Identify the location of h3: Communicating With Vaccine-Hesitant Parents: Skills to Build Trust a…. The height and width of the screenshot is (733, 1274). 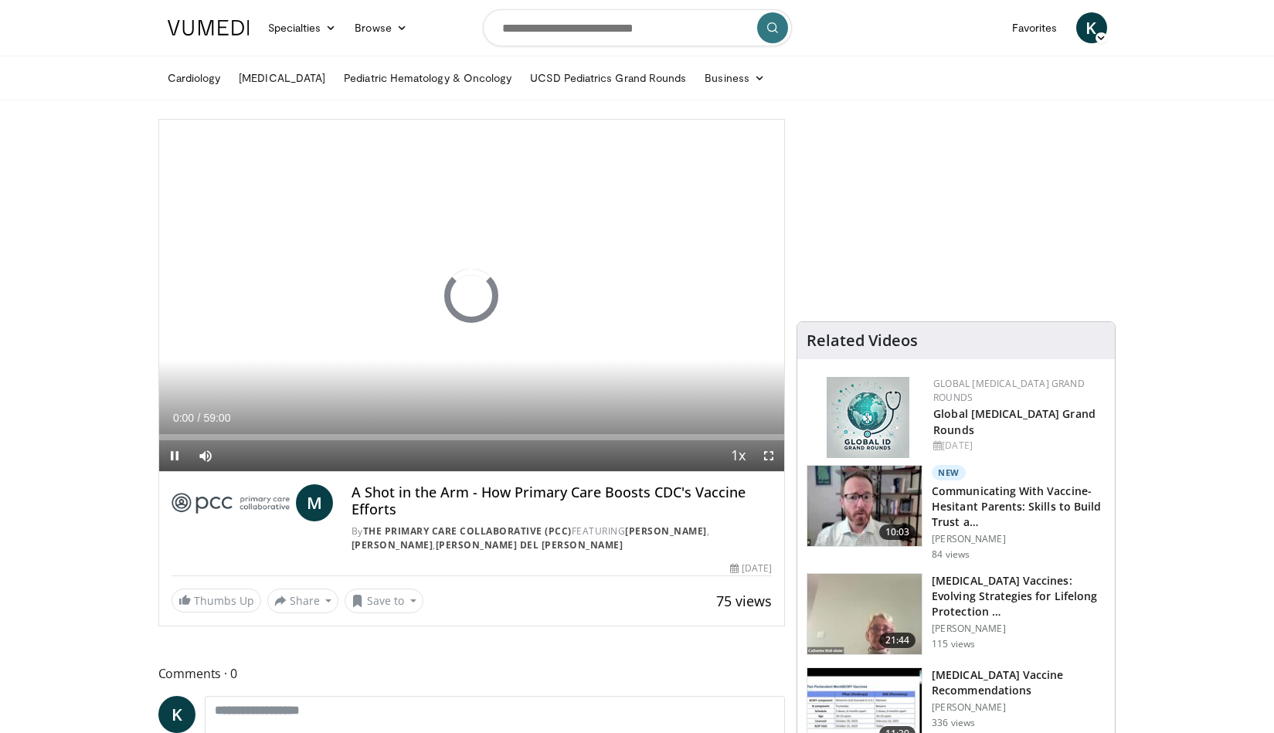
(1018, 507).